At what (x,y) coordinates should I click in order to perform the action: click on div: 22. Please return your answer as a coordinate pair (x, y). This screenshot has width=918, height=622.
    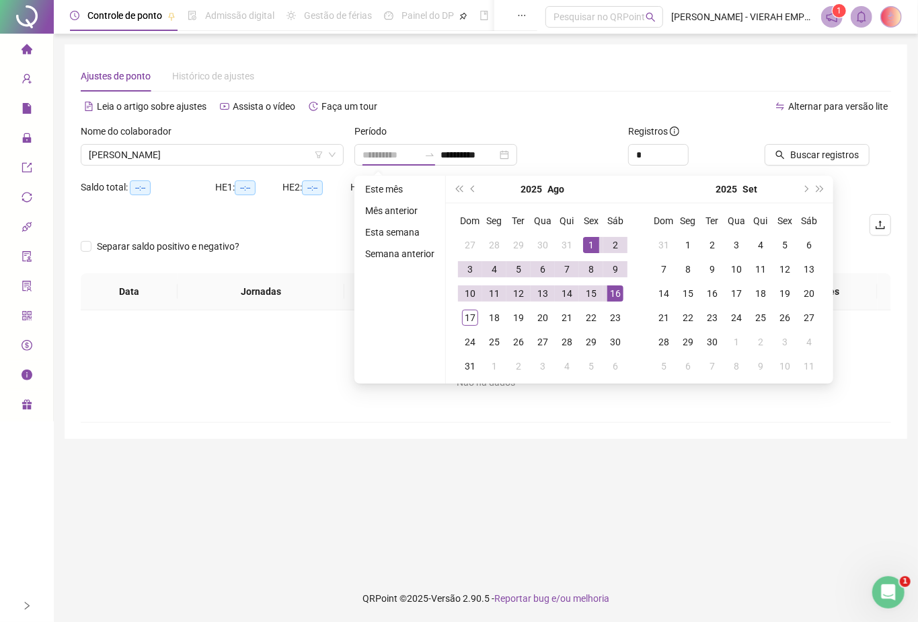
    Looking at the image, I should click on (591, 317).